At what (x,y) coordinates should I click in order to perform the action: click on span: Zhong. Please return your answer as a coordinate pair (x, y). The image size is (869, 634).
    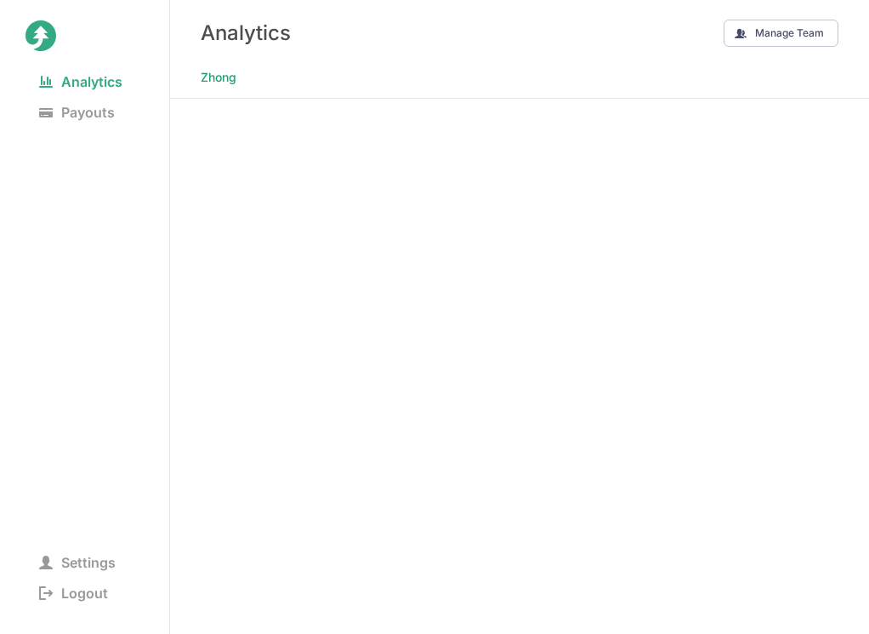
    Looking at the image, I should click on (219, 77).